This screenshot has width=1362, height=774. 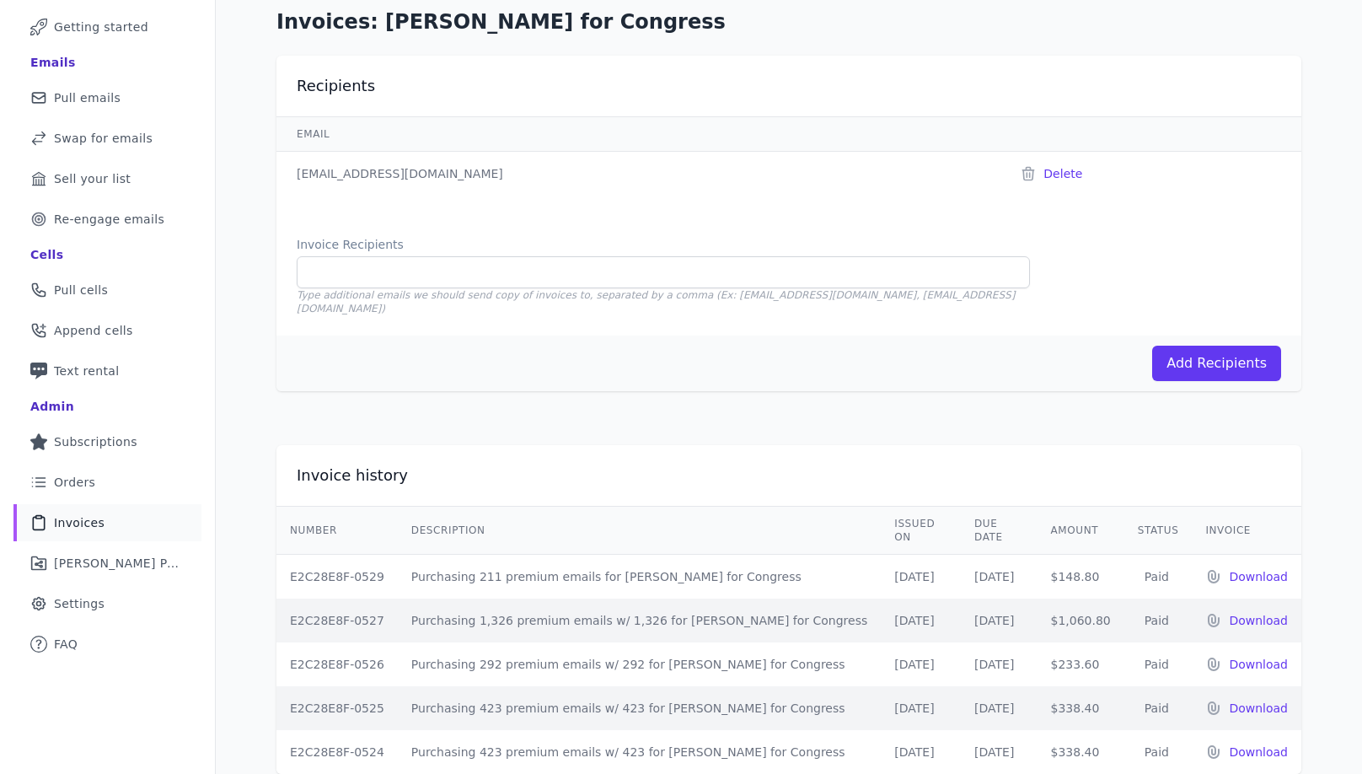 I want to click on td: E2C28E8F-0524, so click(x=337, y=752).